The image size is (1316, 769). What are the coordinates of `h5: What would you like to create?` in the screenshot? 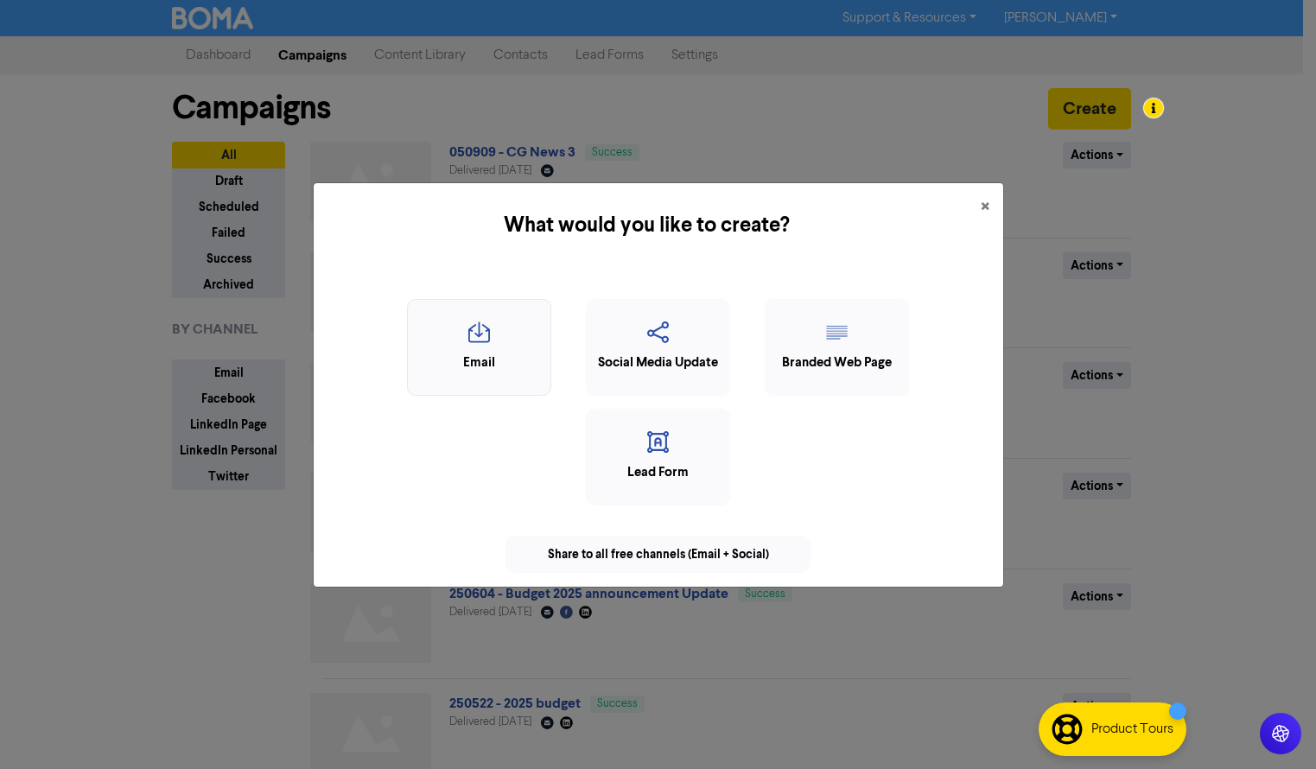 It's located at (647, 225).